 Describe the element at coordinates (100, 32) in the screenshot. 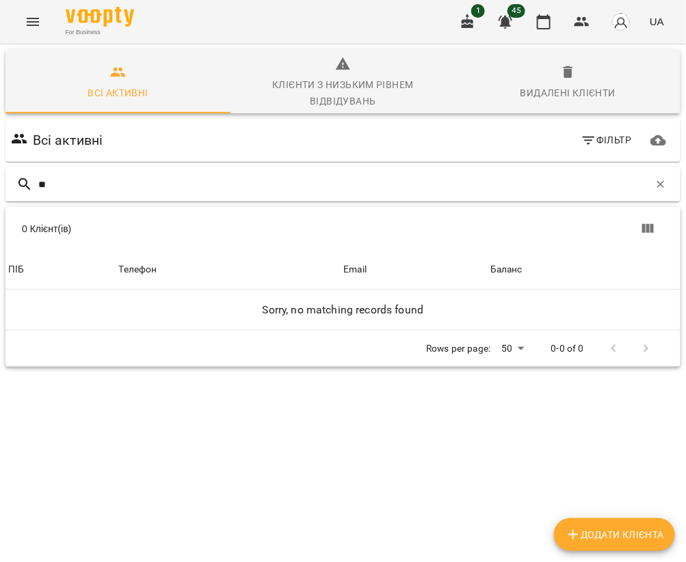

I see `span: For Business` at that location.